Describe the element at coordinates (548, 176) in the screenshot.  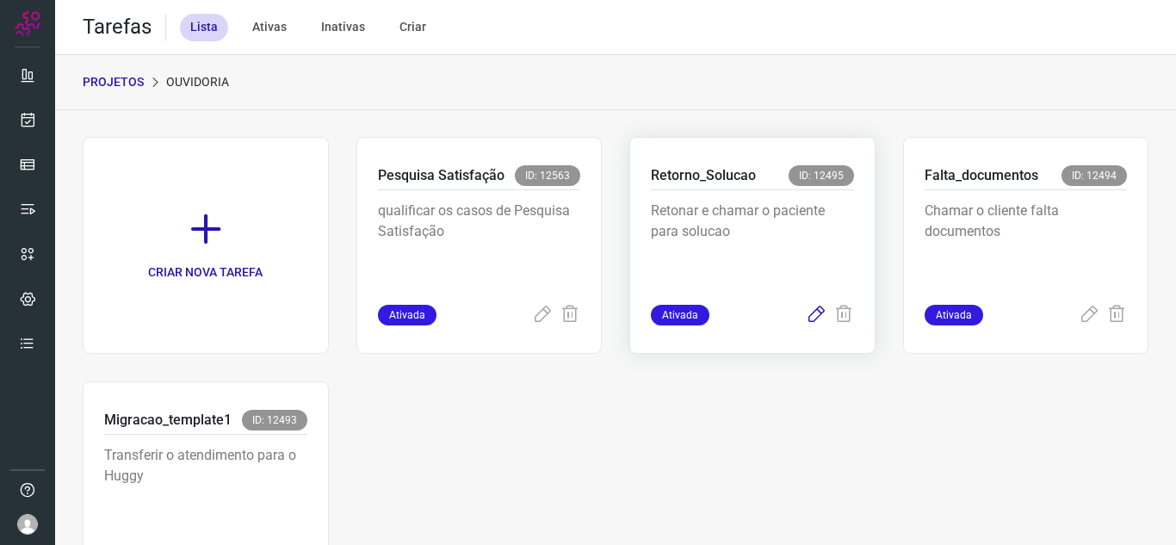
I see `span: ID: 12563` at that location.